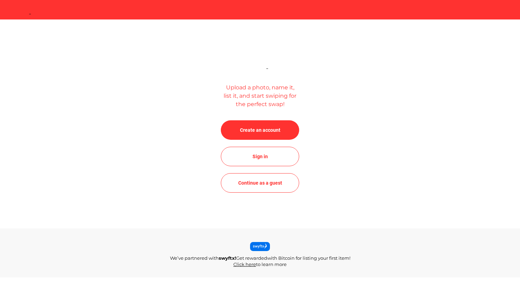 The height and width of the screenshot is (282, 520). Describe the element at coordinates (194, 258) in the screenshot. I see `span: We’ve partnered with` at that location.